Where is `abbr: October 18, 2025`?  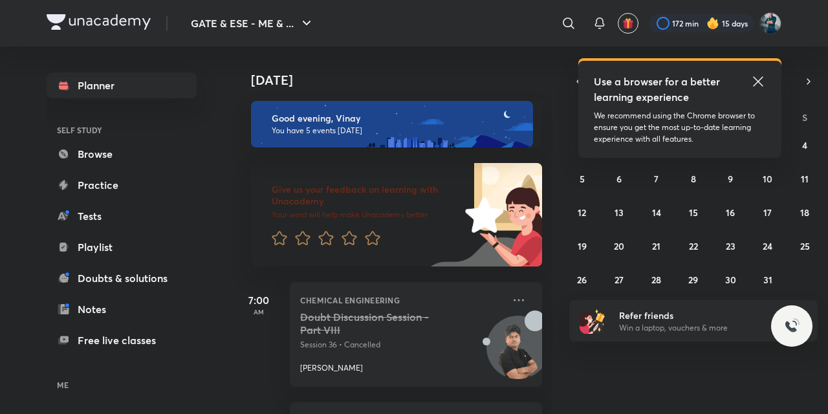 abbr: October 18, 2025 is located at coordinates (804, 212).